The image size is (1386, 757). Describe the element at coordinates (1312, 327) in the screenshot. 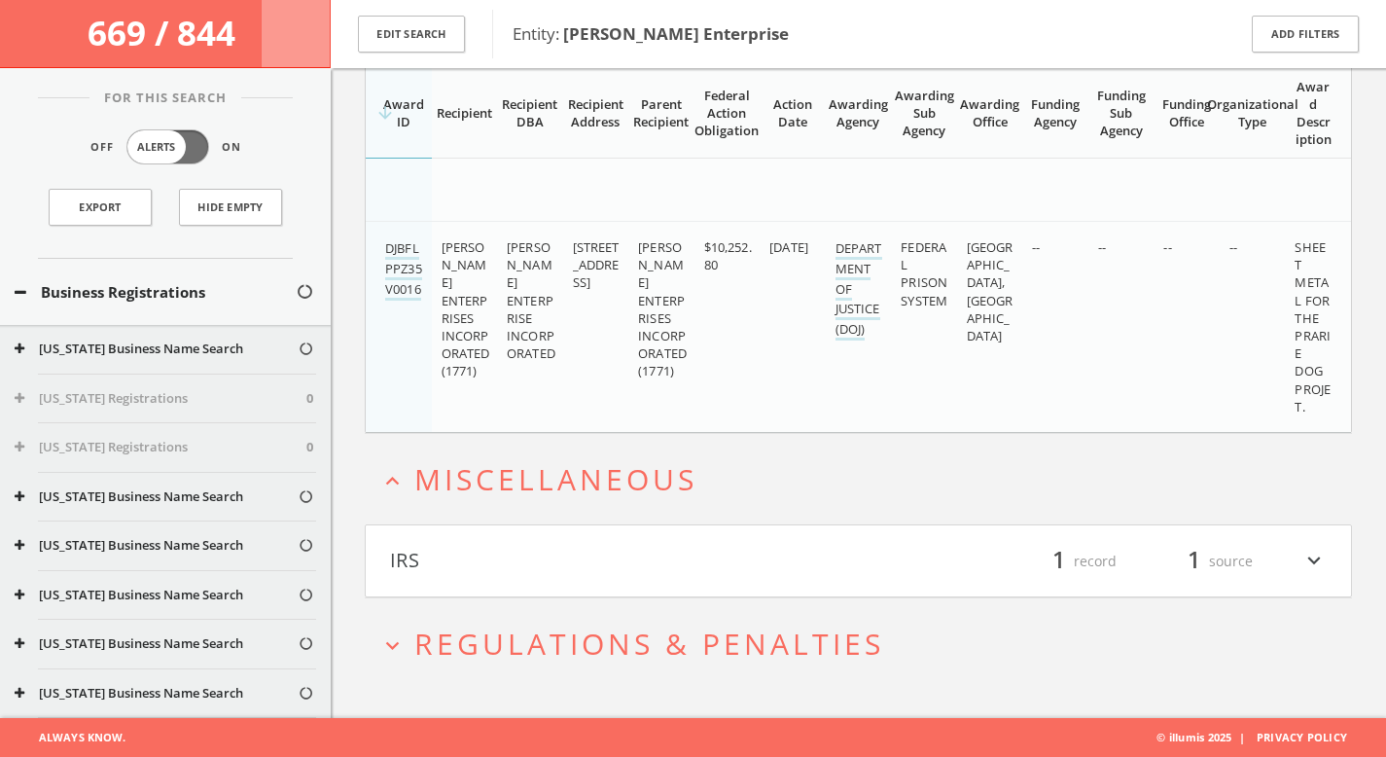

I see `span: SHEET METAL FOR THE PRARIE DOG PROJET.` at that location.